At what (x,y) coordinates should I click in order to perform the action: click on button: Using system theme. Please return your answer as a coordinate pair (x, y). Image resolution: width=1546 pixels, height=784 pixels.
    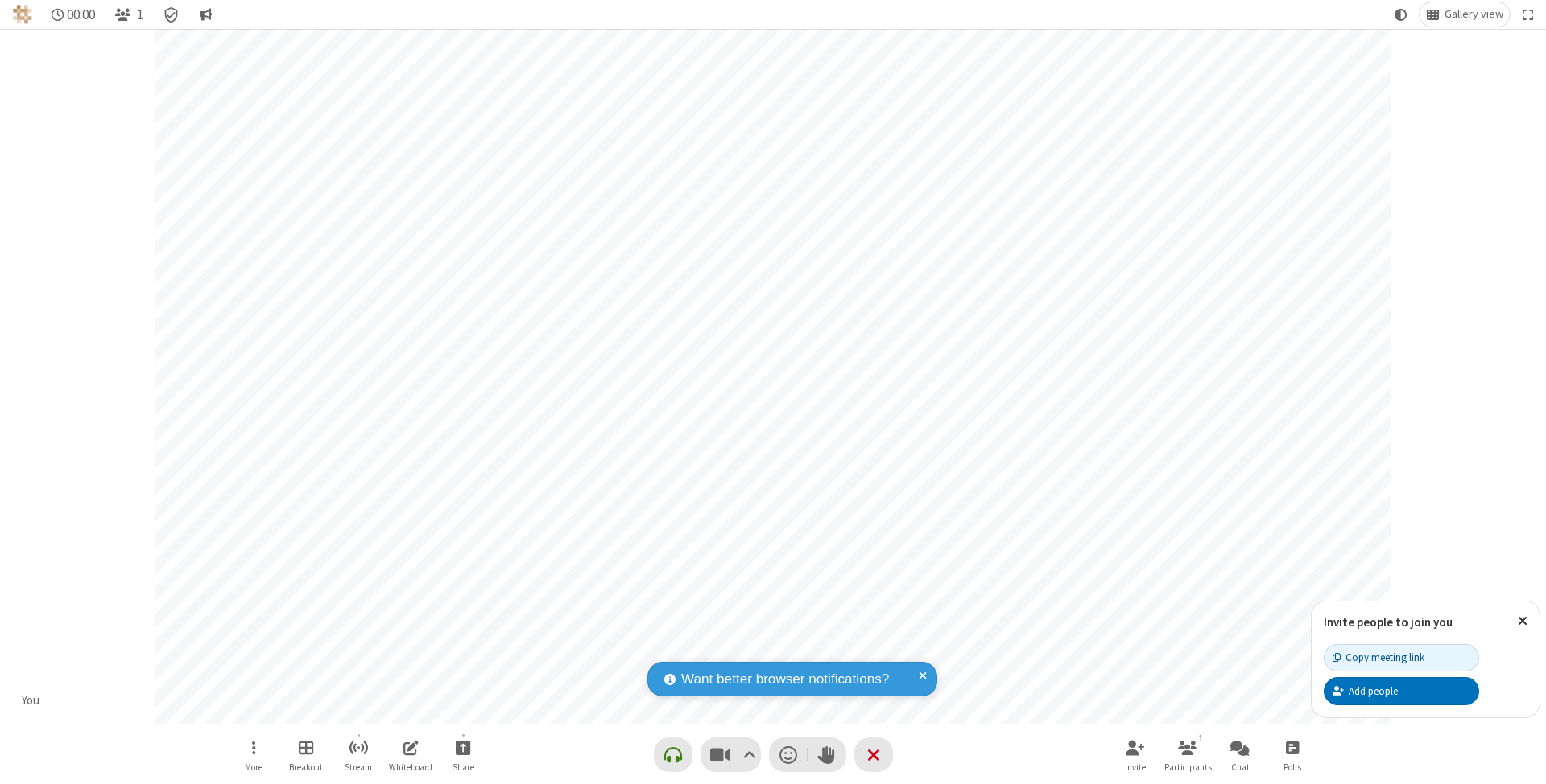
    Looking at the image, I should click on (1401, 14).